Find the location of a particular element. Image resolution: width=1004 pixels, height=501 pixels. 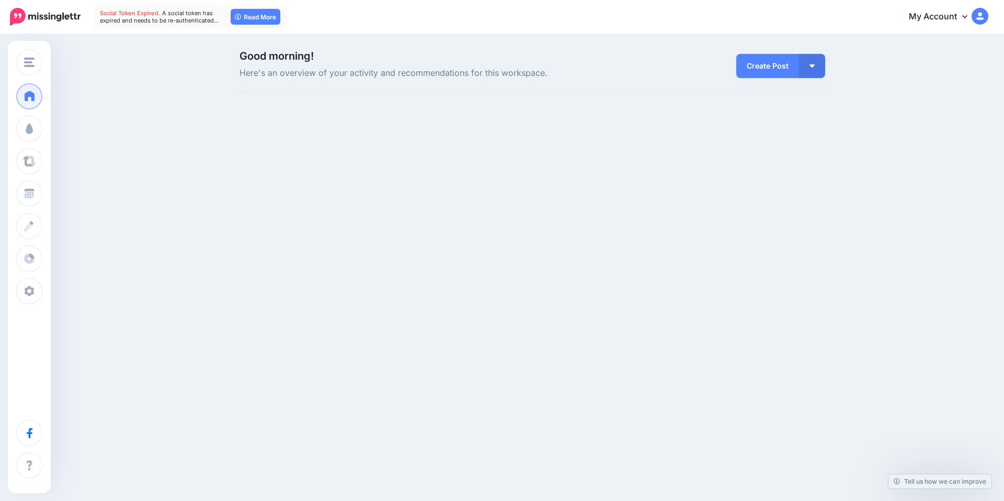

img: arrow-down-white.png is located at coordinates (812, 66).